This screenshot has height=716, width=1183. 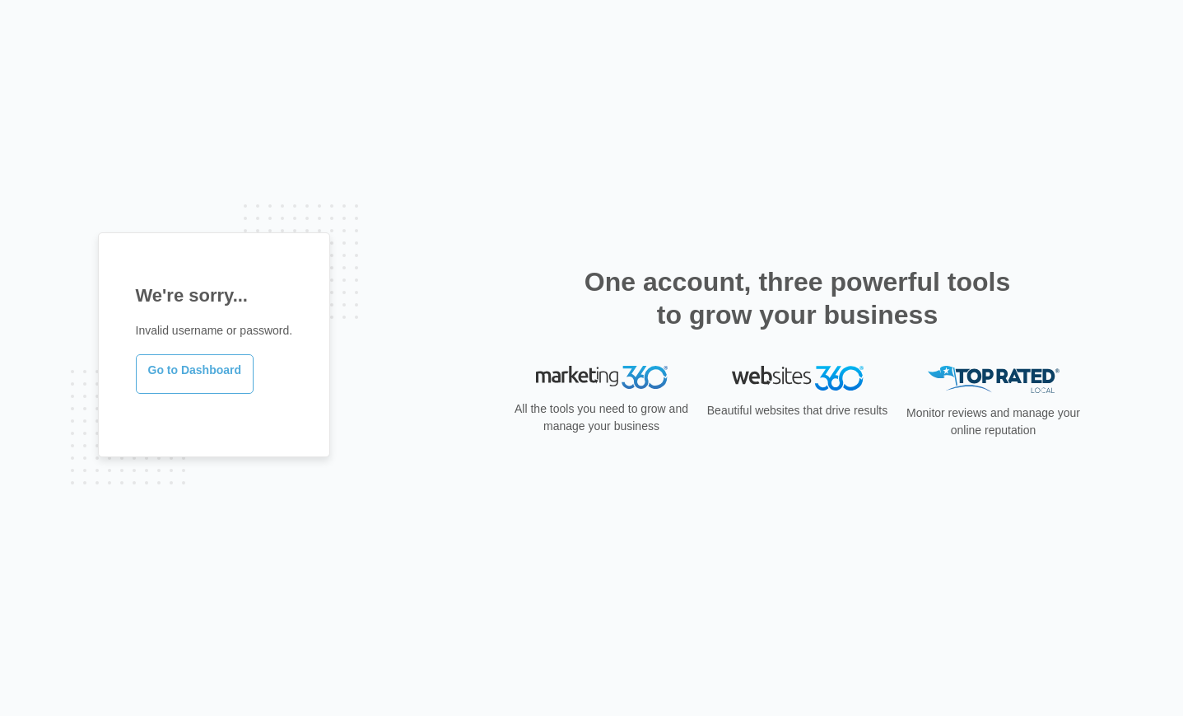 I want to click on p: Invalid username or password., so click(x=214, y=330).